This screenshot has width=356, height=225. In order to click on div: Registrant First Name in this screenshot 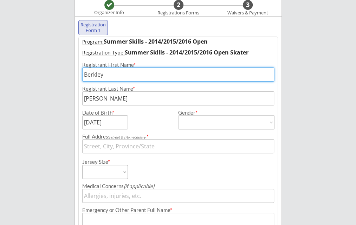, I will do `click(178, 65)`.